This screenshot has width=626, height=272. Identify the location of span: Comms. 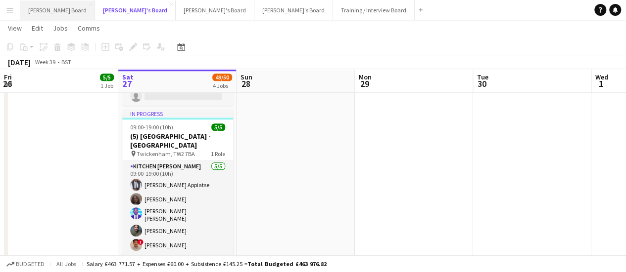
(89, 28).